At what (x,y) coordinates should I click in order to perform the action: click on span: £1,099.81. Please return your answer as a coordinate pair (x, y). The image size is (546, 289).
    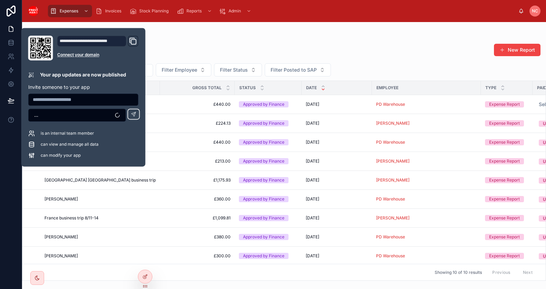
    Looking at the image, I should click on (197, 218).